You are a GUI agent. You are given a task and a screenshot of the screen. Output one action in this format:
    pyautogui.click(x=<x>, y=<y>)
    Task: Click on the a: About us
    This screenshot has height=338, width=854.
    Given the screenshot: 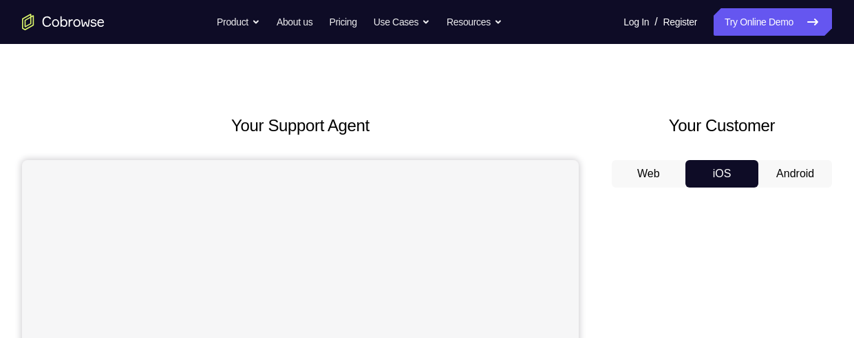 What is the action you would take?
    pyautogui.click(x=294, y=22)
    